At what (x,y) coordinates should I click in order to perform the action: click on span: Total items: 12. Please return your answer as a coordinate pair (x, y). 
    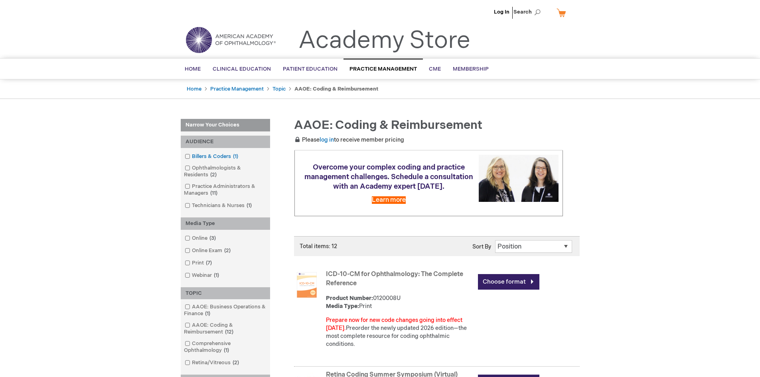
    Looking at the image, I should click on (318, 246).